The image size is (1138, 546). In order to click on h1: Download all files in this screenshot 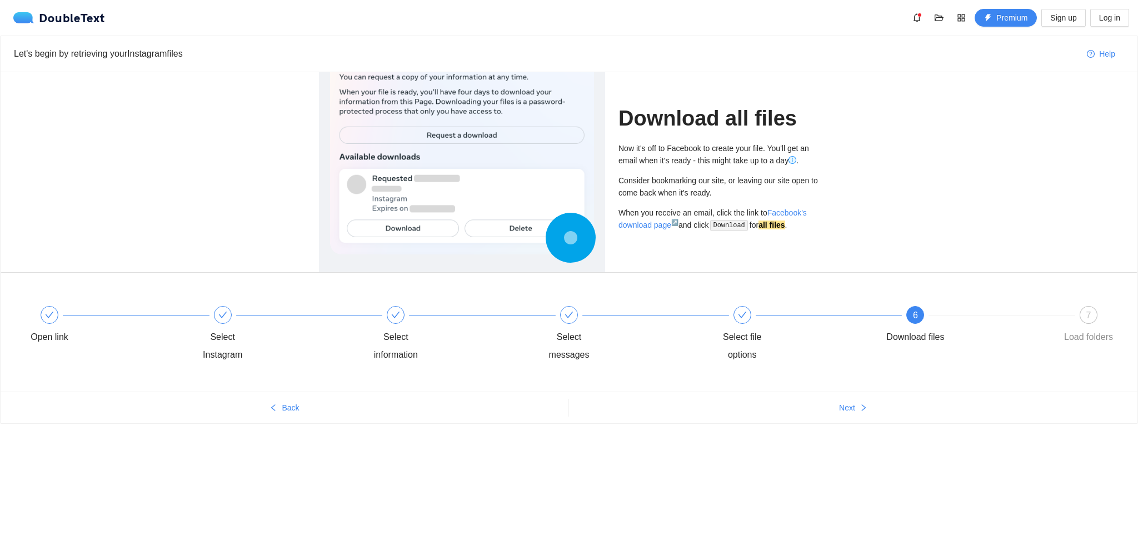, I will do `click(719, 118)`.